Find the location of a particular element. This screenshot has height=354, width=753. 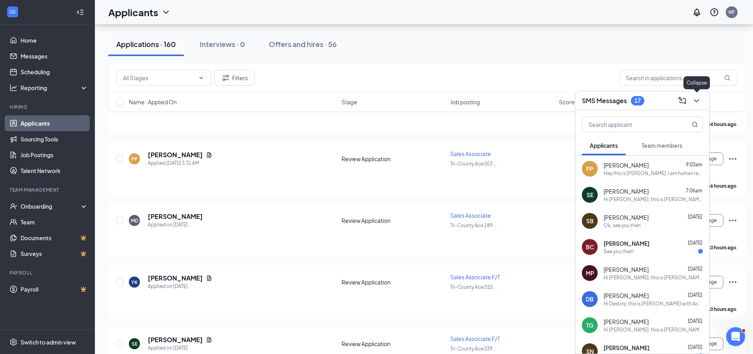

span: Team members is located at coordinates (662, 145).